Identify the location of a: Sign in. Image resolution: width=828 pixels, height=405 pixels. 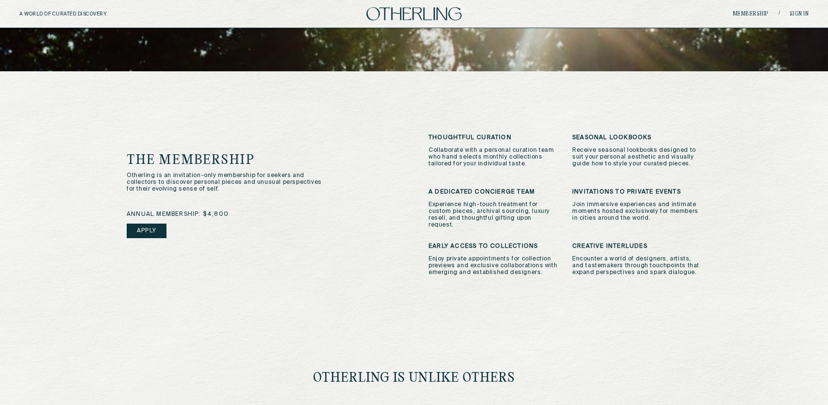
(799, 14).